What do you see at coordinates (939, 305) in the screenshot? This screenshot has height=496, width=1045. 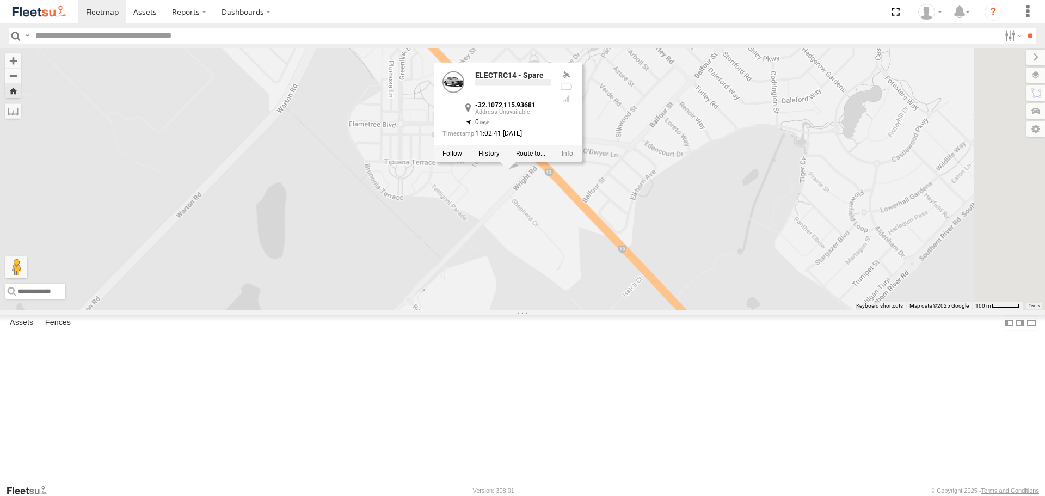 I see `span: Map data ©2025 Google` at bounding box center [939, 305].